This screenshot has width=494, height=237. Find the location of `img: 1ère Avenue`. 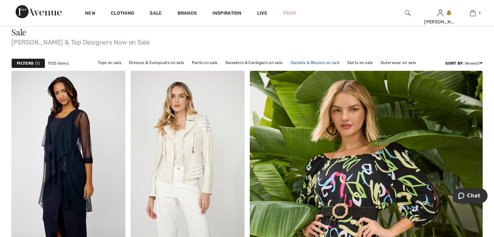

img: 1ère Avenue is located at coordinates (39, 12).